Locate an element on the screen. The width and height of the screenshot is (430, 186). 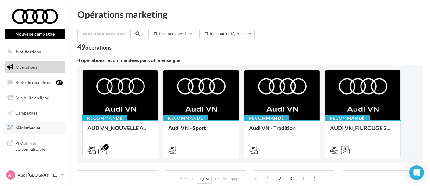
div: Opérations marketing is located at coordinates (250, 14).